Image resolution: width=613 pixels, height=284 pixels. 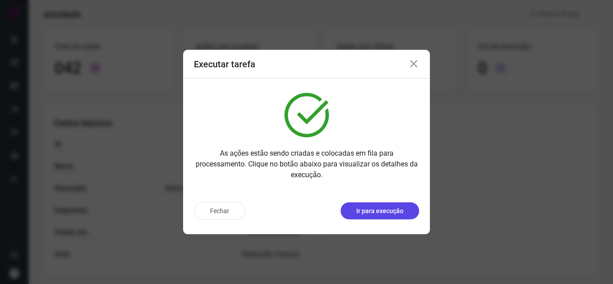 I want to click on h3: Executar tarefa, so click(x=224, y=64).